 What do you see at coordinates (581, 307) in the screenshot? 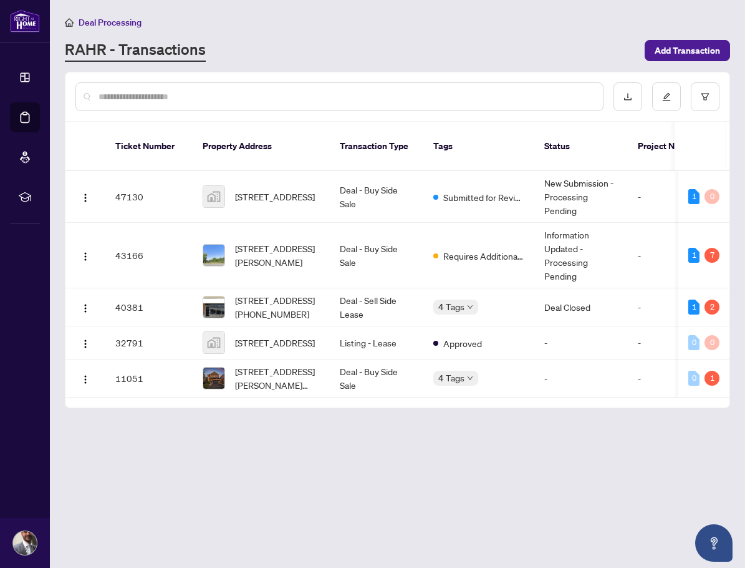
I see `td: Deal Closed` at bounding box center [581, 307].